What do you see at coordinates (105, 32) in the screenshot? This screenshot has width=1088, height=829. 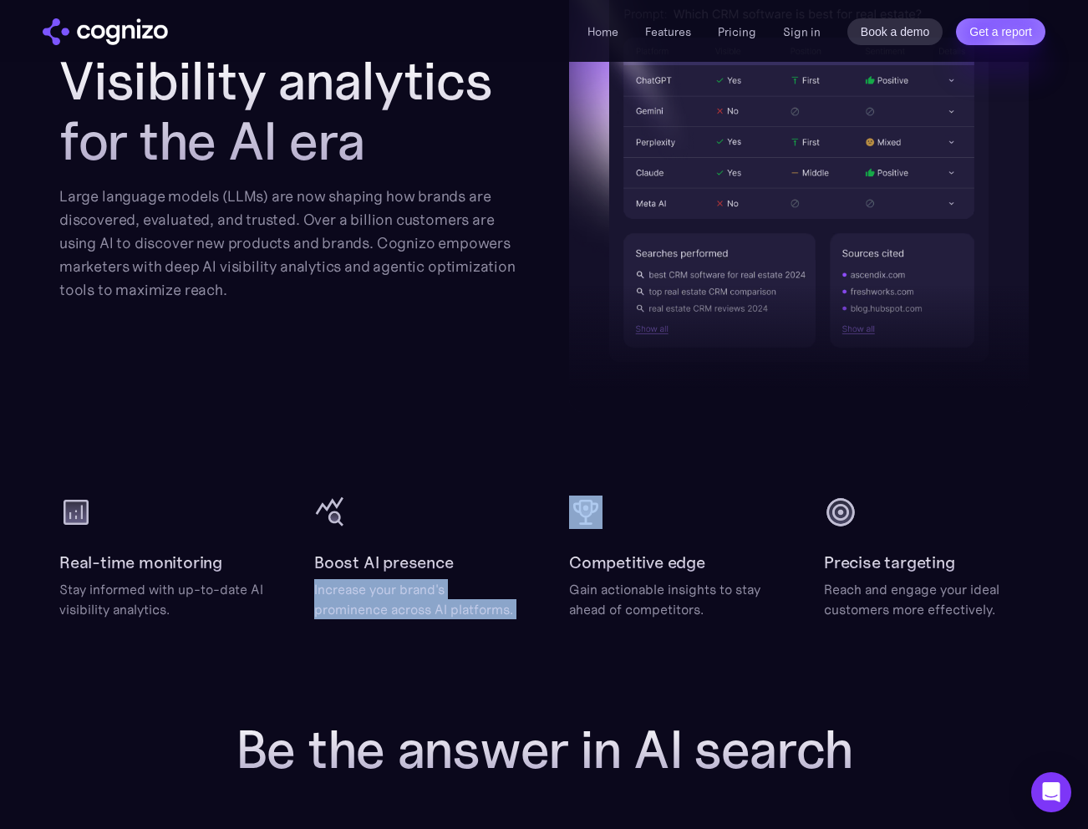 I see `img: cognizo logo` at bounding box center [105, 32].